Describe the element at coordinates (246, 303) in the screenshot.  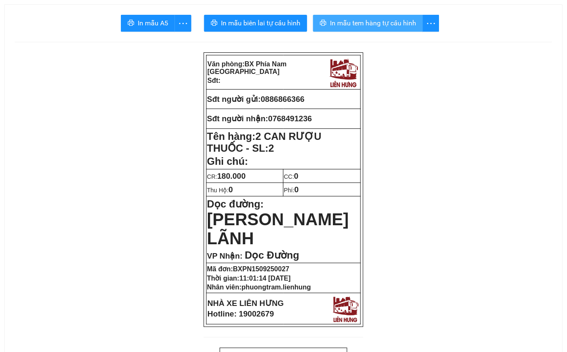
I see `strong: NHÀ XE LIÊN HƯNG` at that location.